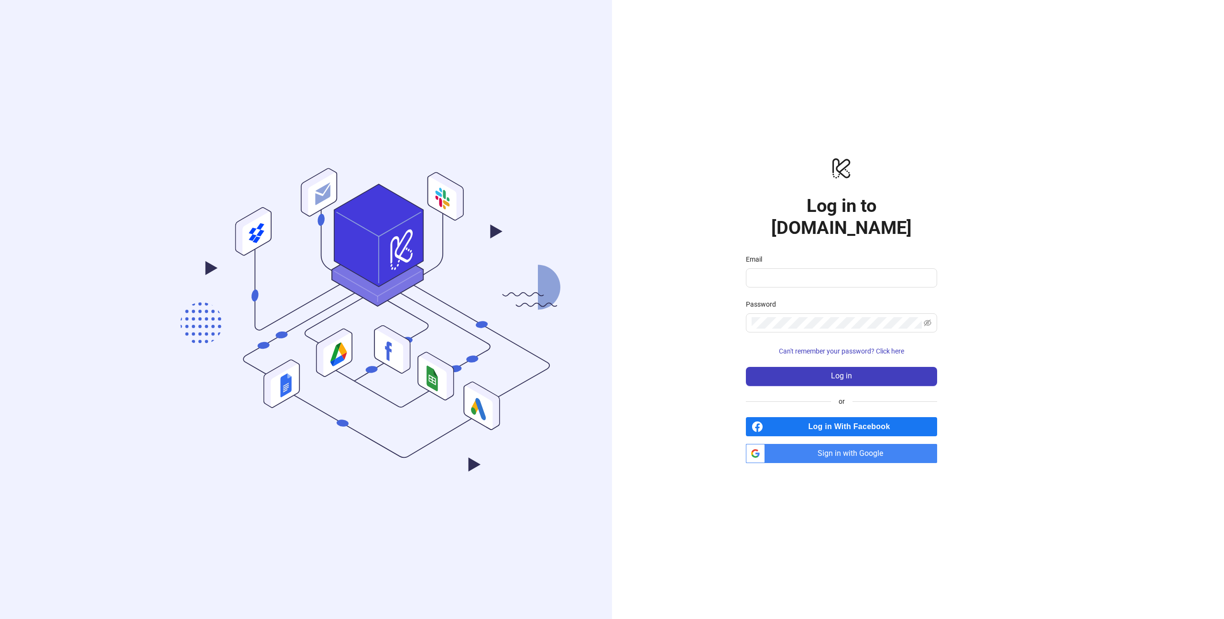  I want to click on span: or, so click(842, 401).